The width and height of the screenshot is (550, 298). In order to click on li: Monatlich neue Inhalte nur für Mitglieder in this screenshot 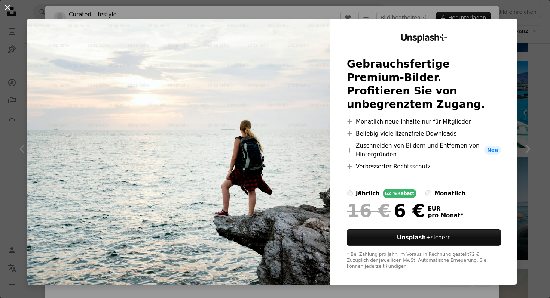, I will do `click(424, 122)`.